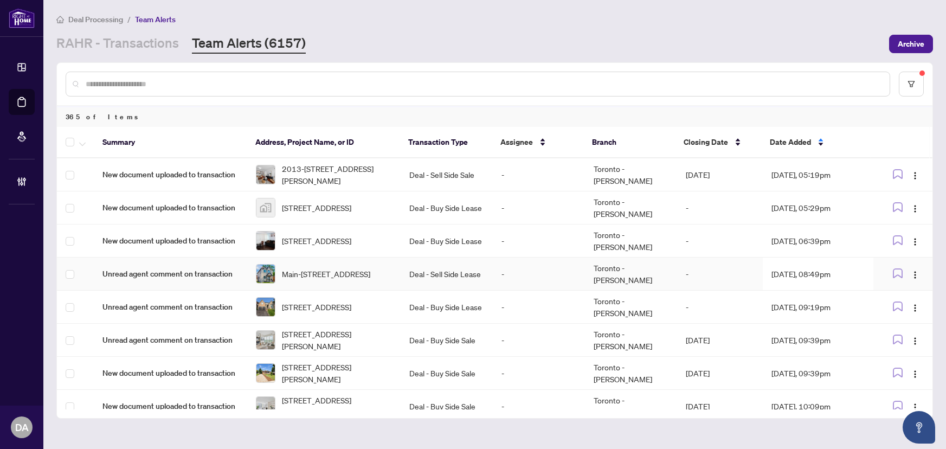 The width and height of the screenshot is (946, 449). What do you see at coordinates (95, 20) in the screenshot?
I see `span: Deal Processing` at bounding box center [95, 20].